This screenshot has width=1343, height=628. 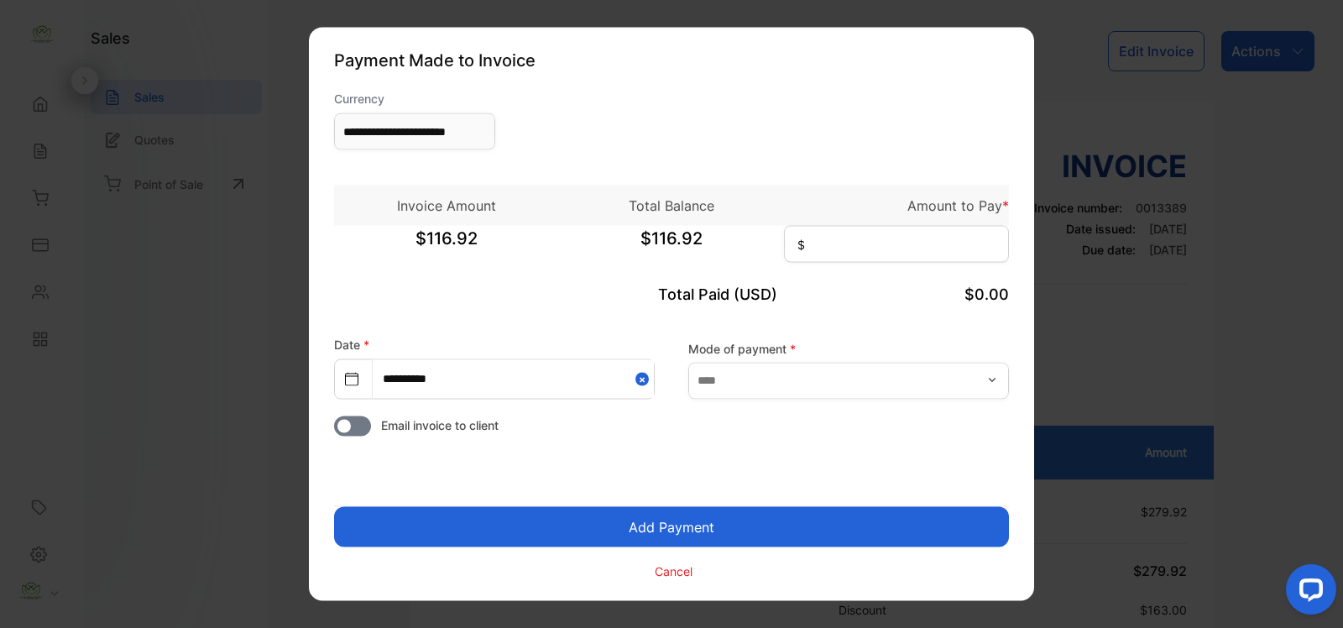 I want to click on button: Close, so click(x=645, y=379).